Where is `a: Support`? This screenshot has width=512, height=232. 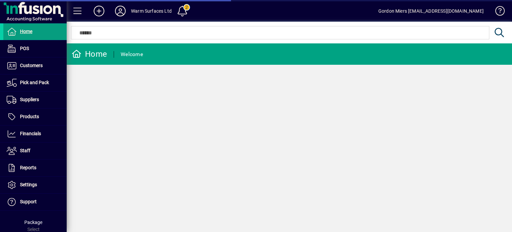
a: Support is located at coordinates (35, 202).